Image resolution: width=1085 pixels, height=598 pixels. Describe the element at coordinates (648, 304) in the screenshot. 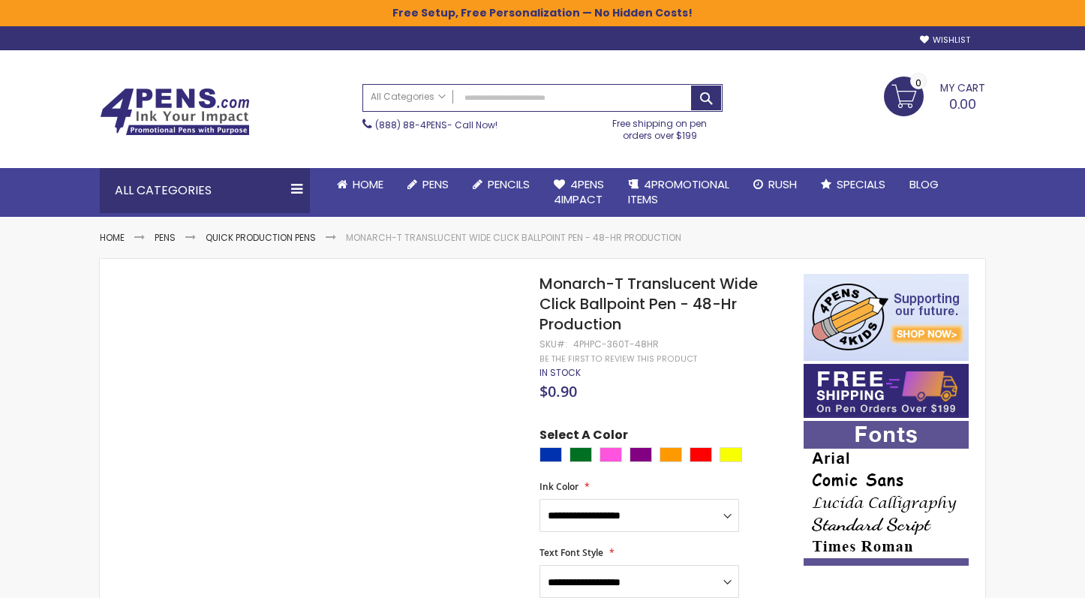

I see `span: Monarch-T Translucent Wide Click Ballpoint Pen - 48-Hr Production` at that location.